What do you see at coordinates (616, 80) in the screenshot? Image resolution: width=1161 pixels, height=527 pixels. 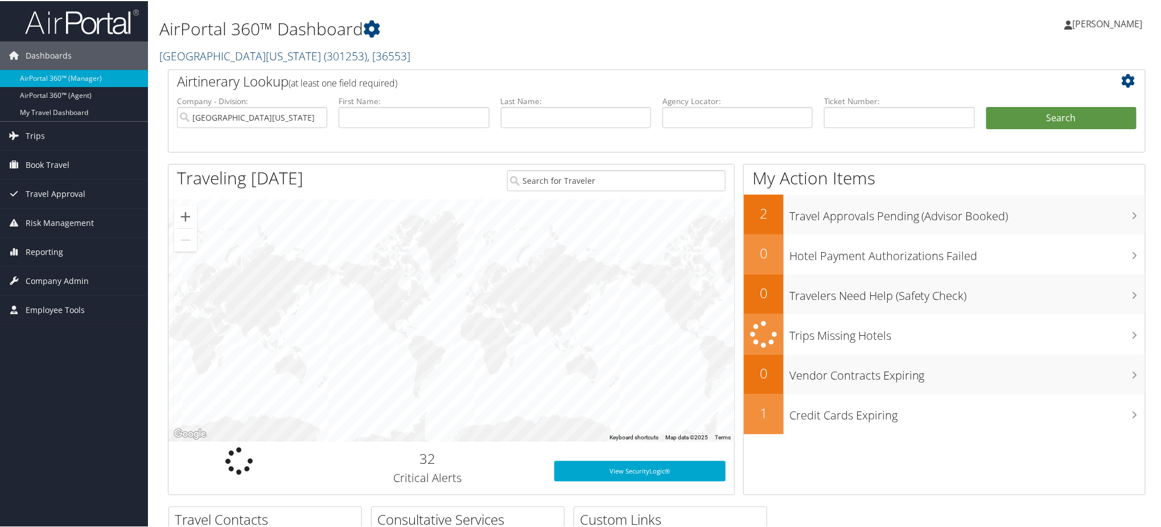 I see `h2: Airtinerary Lookup` at bounding box center [616, 80].